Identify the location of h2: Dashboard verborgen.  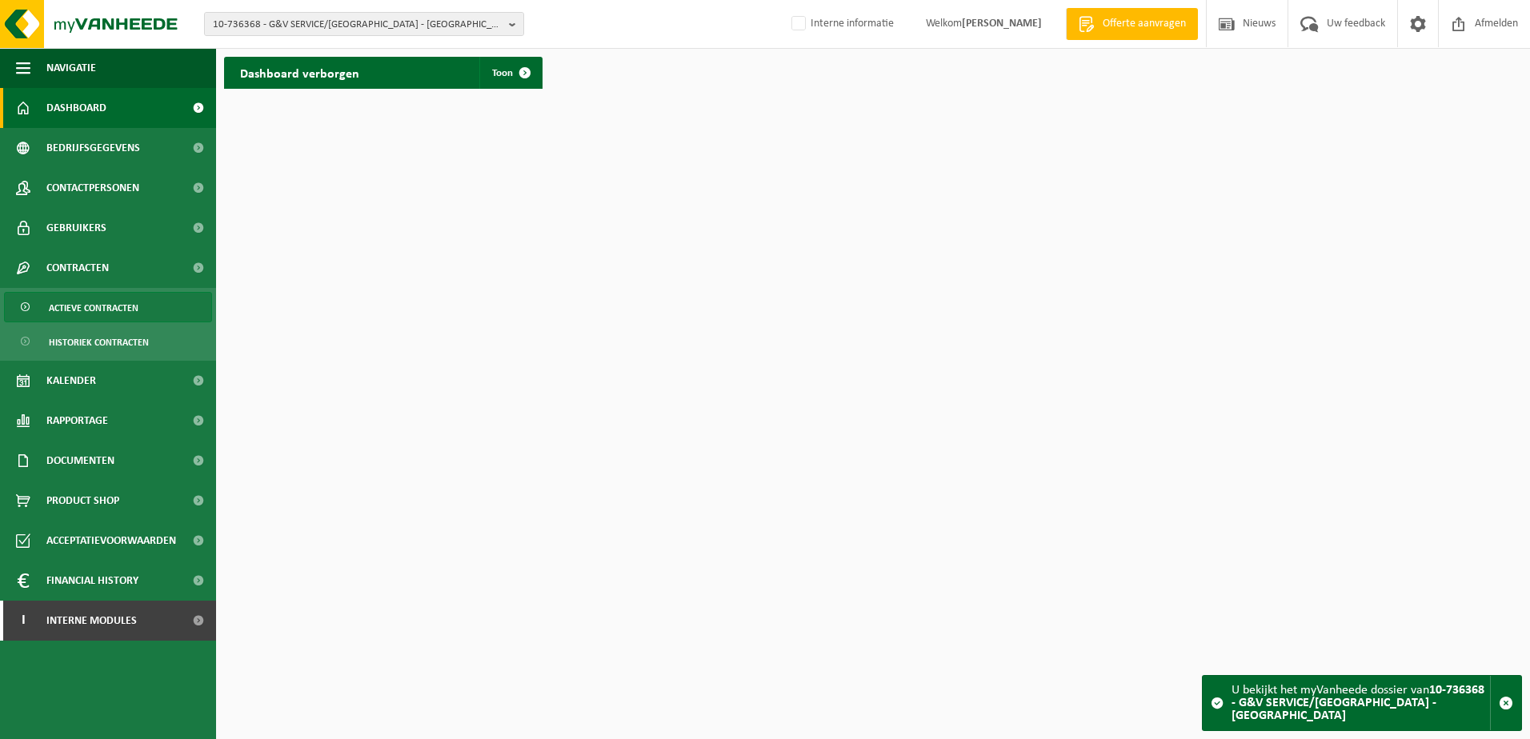
(299, 72).